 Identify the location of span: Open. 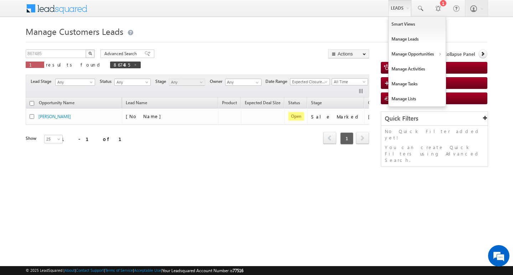
(296, 116).